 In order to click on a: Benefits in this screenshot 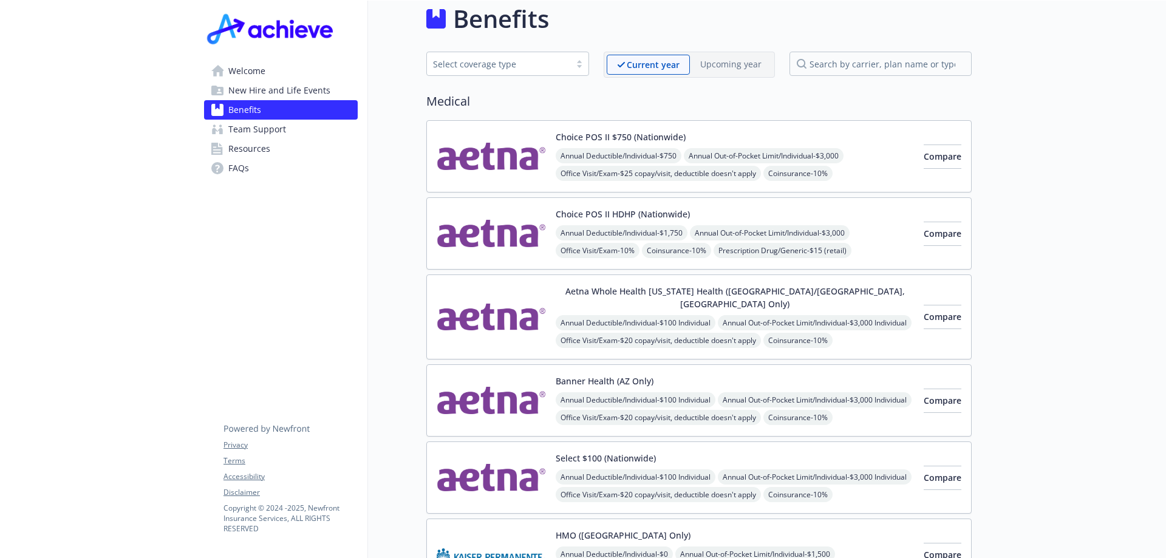, I will do `click(281, 110)`.